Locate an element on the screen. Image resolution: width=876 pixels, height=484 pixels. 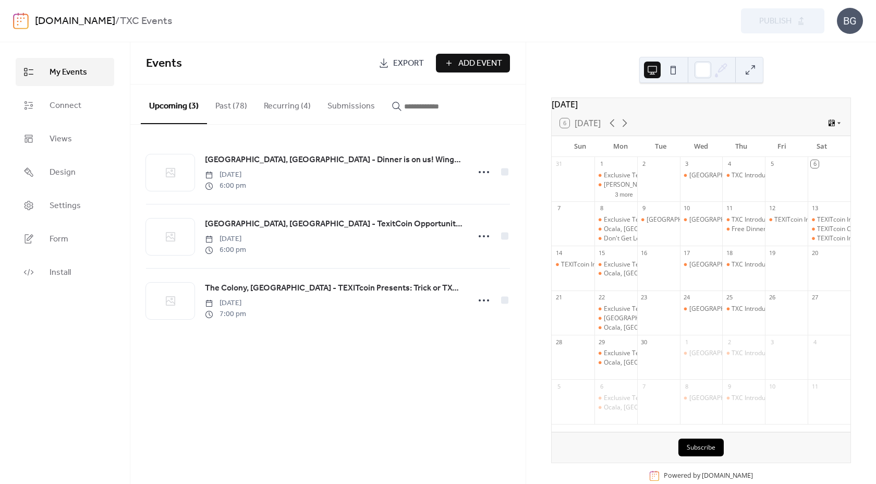
div: 19 is located at coordinates (772, 252).